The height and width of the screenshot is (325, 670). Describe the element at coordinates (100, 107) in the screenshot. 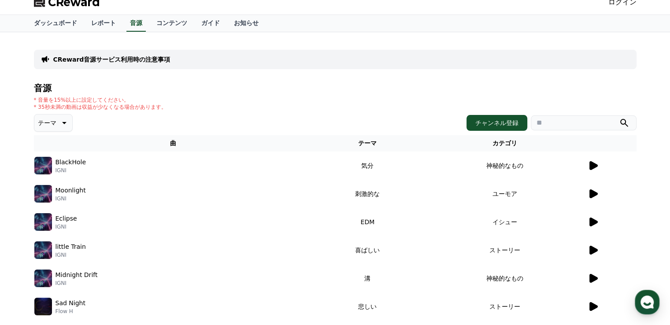

I see `p: * 35秒未満の動画は収益が少なくなる場合があります。` at that location.